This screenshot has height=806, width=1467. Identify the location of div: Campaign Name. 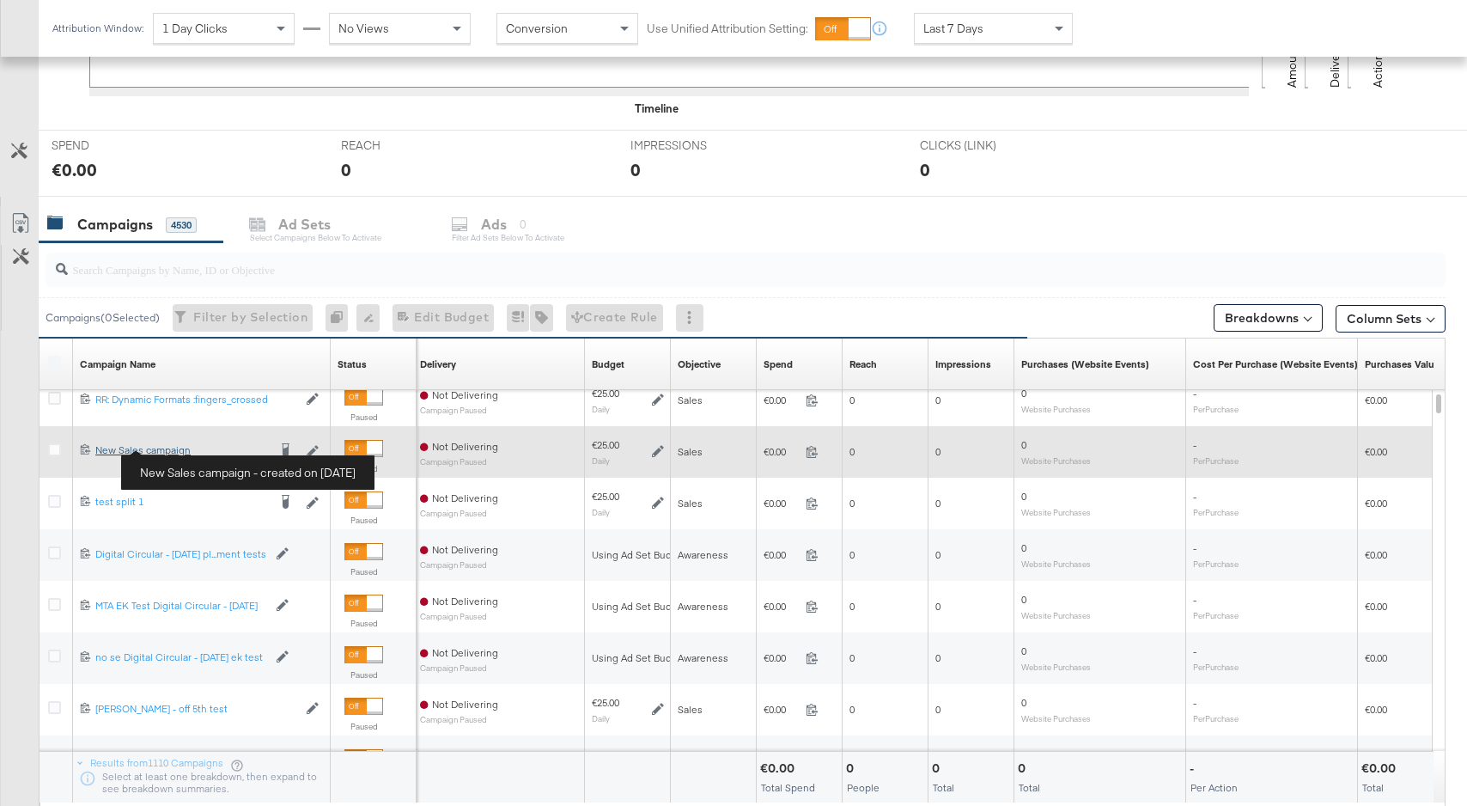
(118, 364).